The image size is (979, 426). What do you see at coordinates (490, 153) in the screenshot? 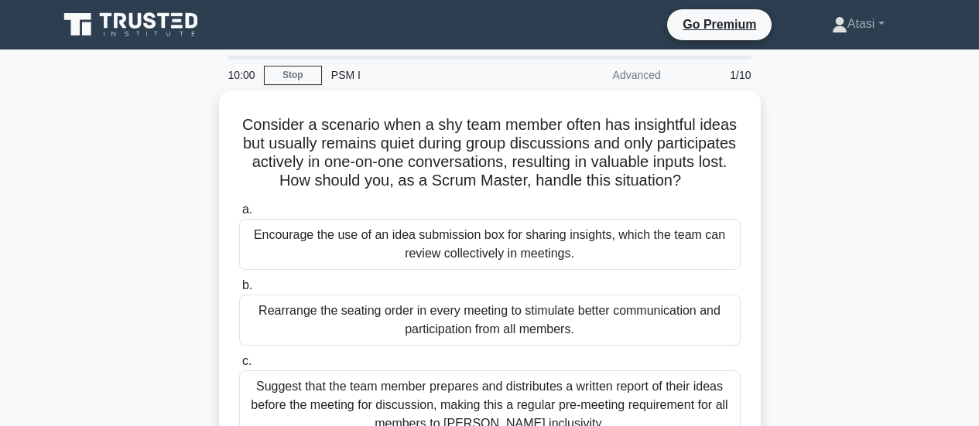
I see `h5: Consider a scenario when a shy team member often has insightful ideas but usually remains quiet d...` at bounding box center [490, 153].